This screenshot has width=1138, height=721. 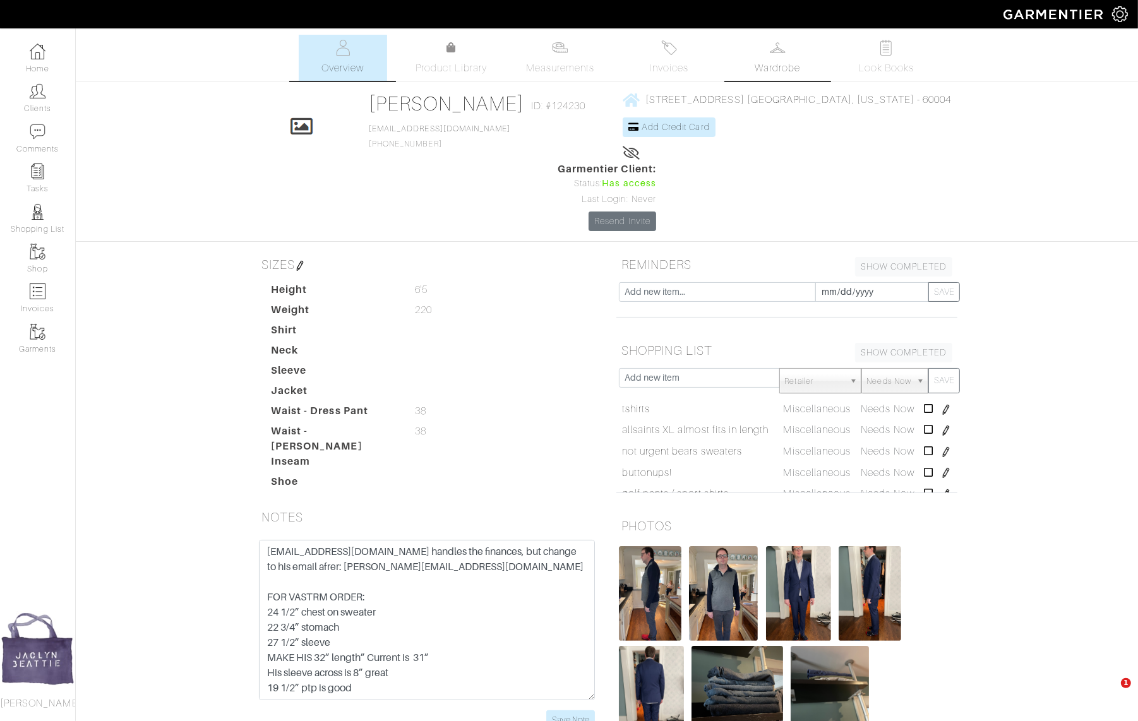 I want to click on img: Screenshot%202023-03-03%20at%2044412%20PM, so click(x=870, y=594).